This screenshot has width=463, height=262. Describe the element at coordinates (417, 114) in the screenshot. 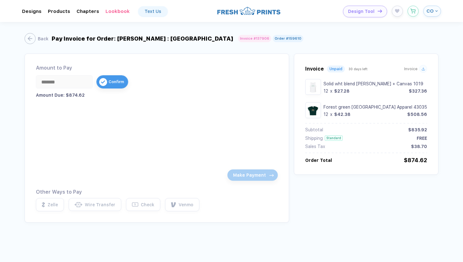

I see `div: $508.56` at that location.